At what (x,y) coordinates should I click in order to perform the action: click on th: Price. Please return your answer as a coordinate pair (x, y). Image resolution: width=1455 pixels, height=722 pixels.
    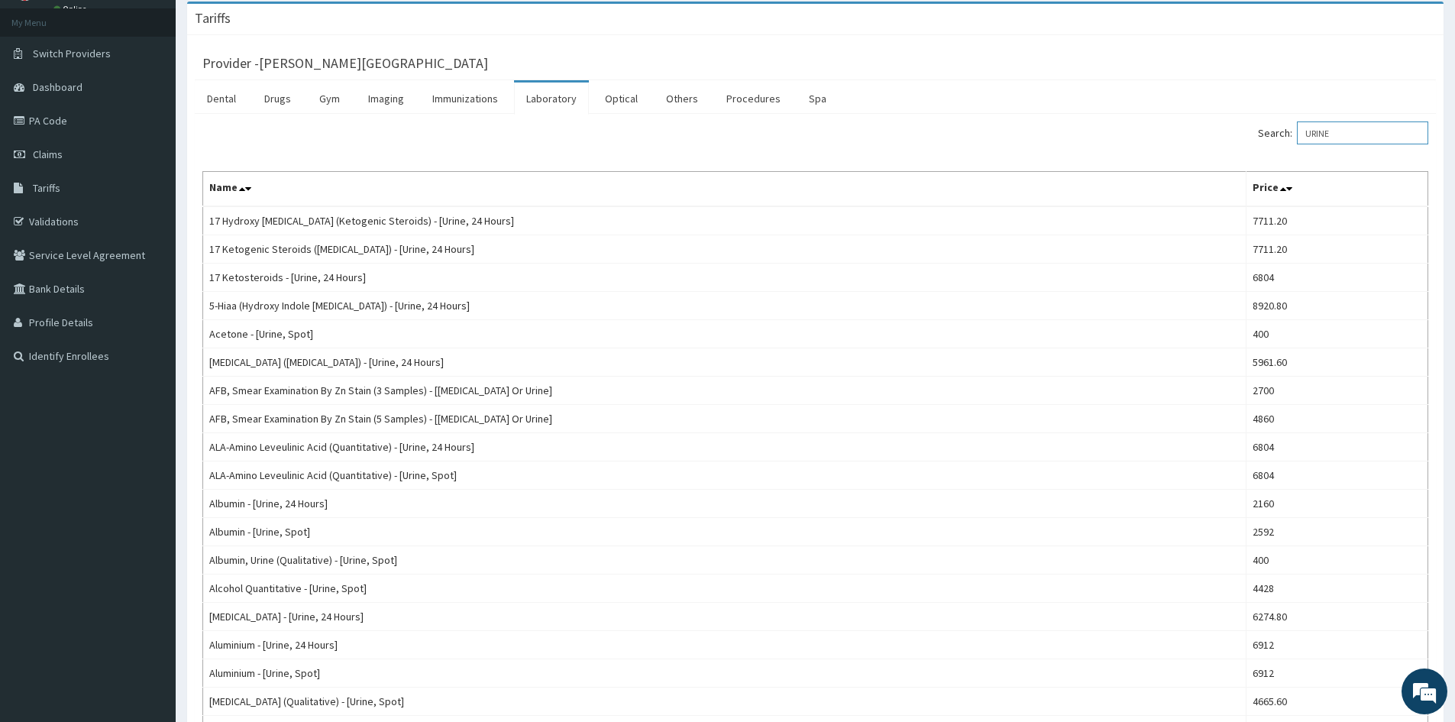
    Looking at the image, I should click on (1337, 189).